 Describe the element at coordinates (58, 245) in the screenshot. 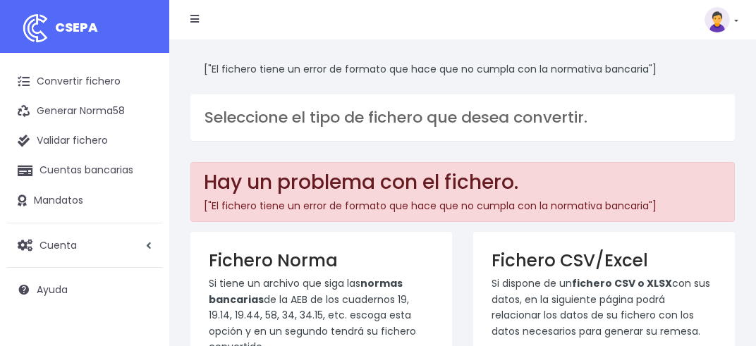

I see `span: Cuenta` at that location.